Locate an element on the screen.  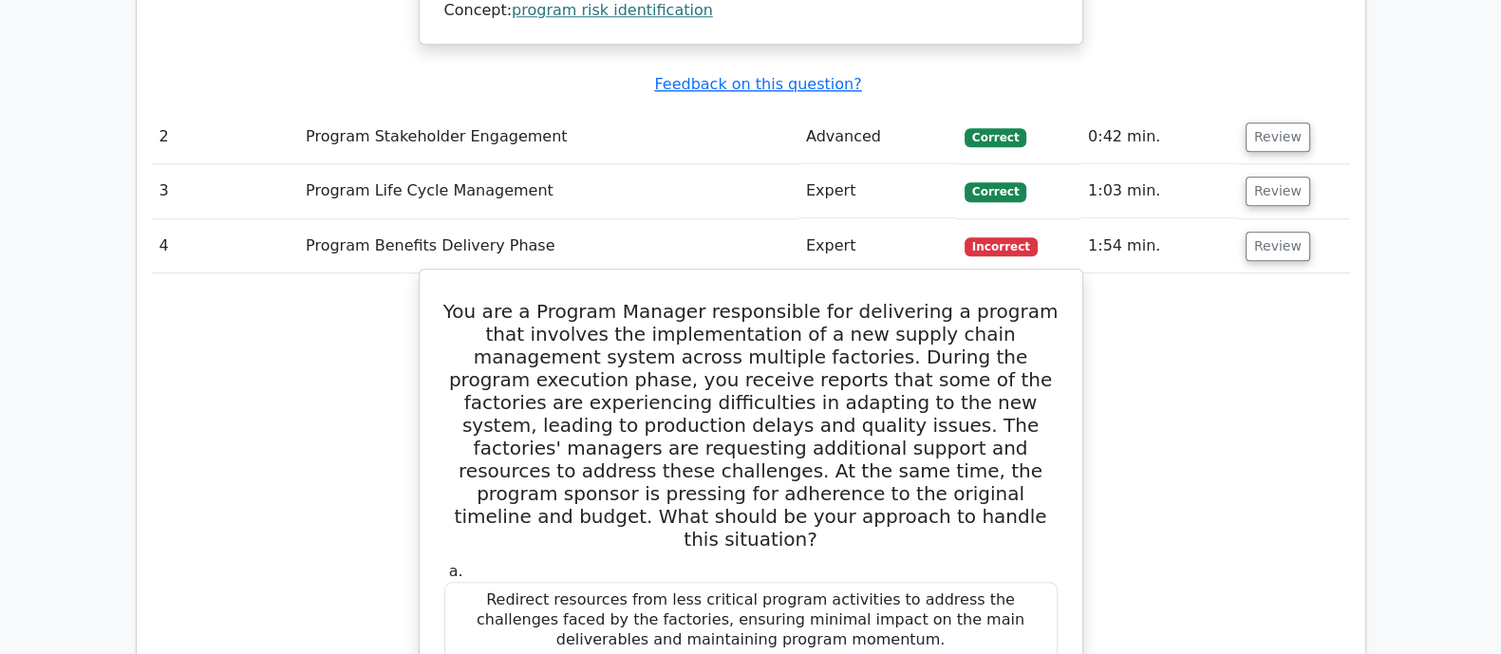
u: Feedback on this question? is located at coordinates (758, 84).